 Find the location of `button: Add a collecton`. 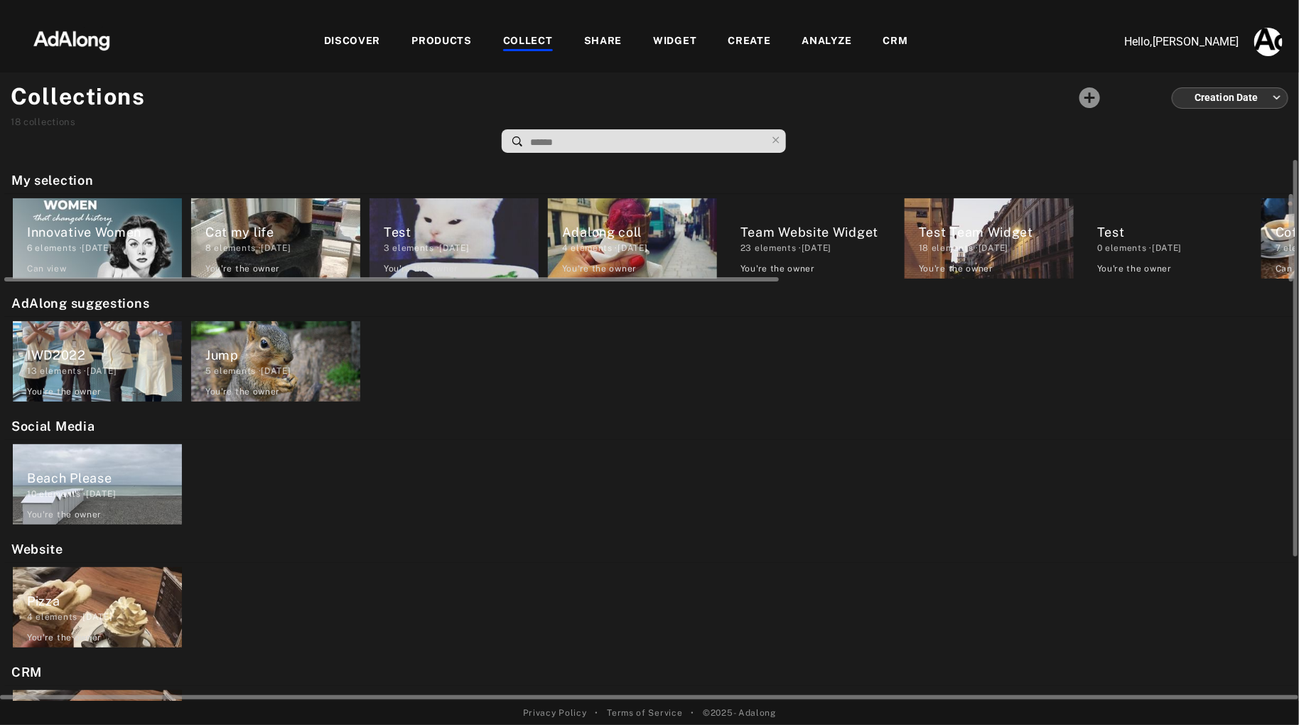

button: Add a collecton is located at coordinates (1089, 97).